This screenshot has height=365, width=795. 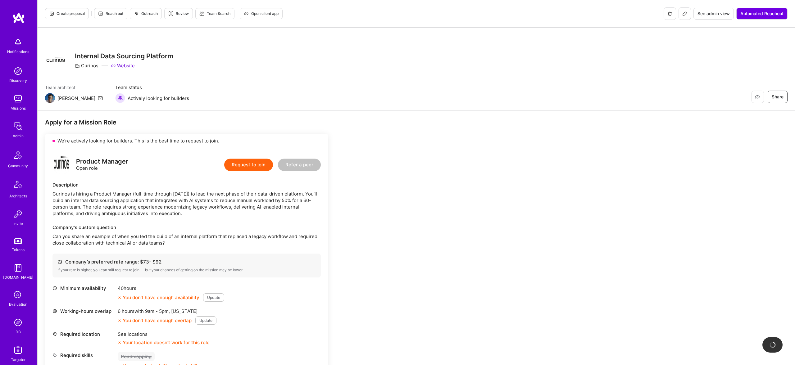 What do you see at coordinates (50, 98) in the screenshot?
I see `img: Team Architect` at bounding box center [50, 98].